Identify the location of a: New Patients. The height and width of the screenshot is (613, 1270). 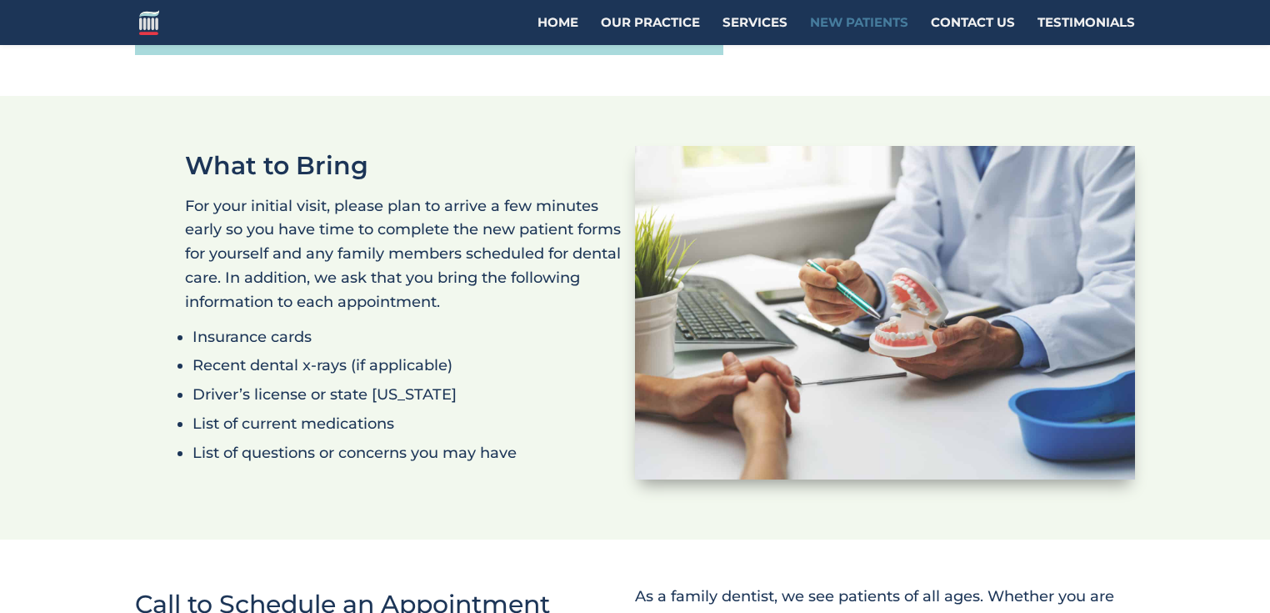
(859, 31).